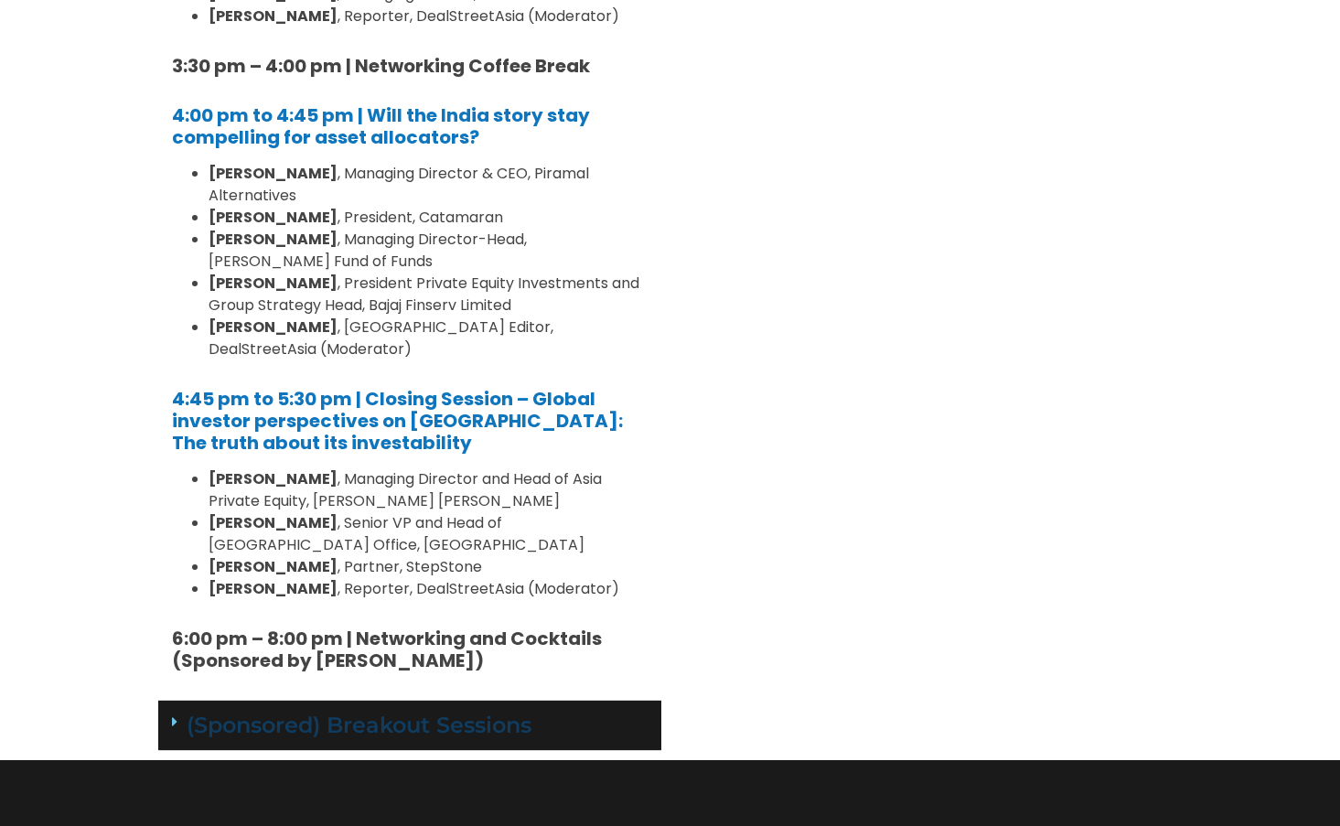  What do you see at coordinates (428, 185) in the screenshot?
I see `li: , Managing Director & CEO, Piramal Alternatives` at bounding box center [428, 185].